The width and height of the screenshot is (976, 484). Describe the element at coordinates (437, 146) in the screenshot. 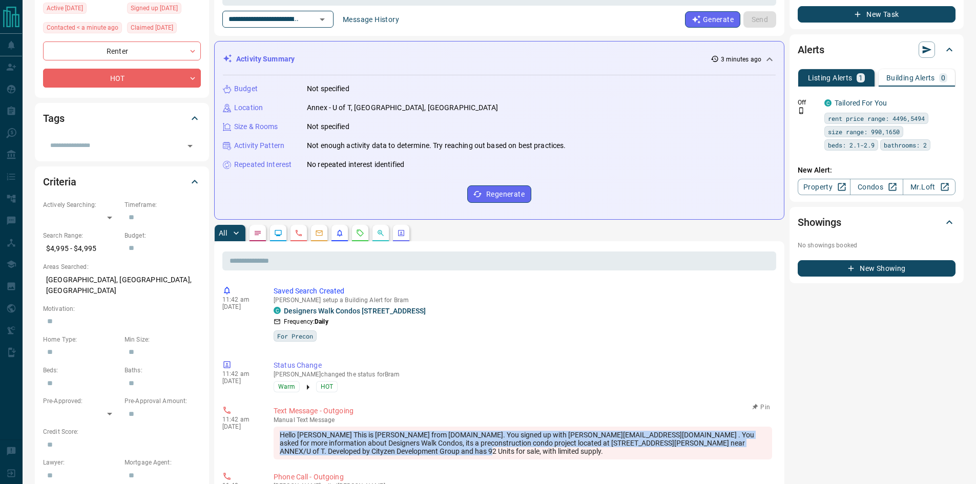

I see `p: Not enough activity data to determine. Try reaching out based on best practices.` at that location.